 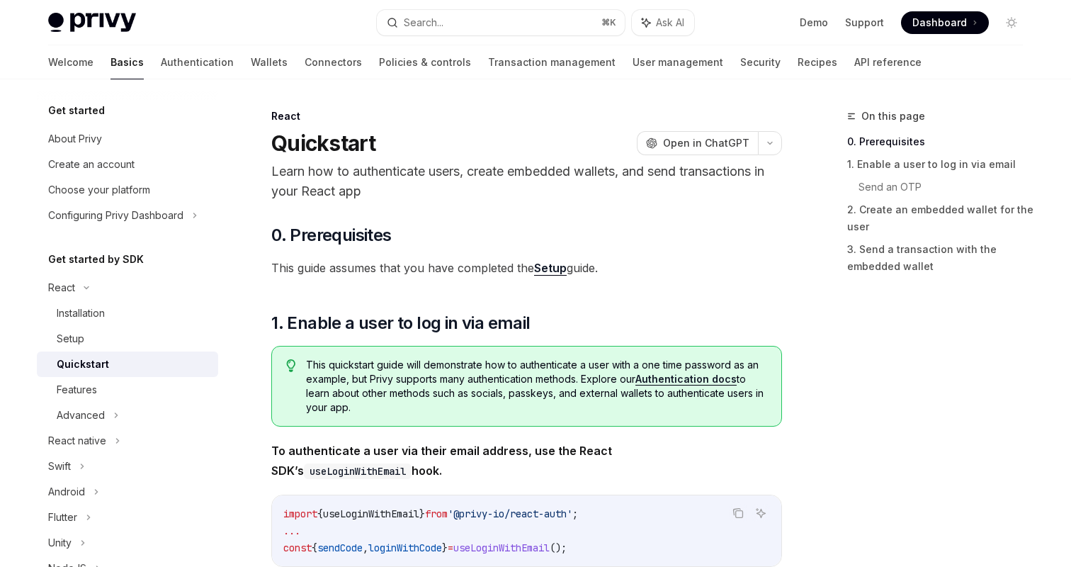 I want to click on span: const, so click(x=297, y=547).